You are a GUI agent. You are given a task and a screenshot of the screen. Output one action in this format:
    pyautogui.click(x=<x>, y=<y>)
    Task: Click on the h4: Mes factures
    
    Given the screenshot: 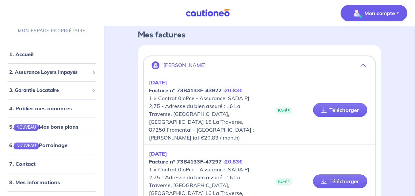 What is the action you would take?
    pyautogui.click(x=259, y=35)
    